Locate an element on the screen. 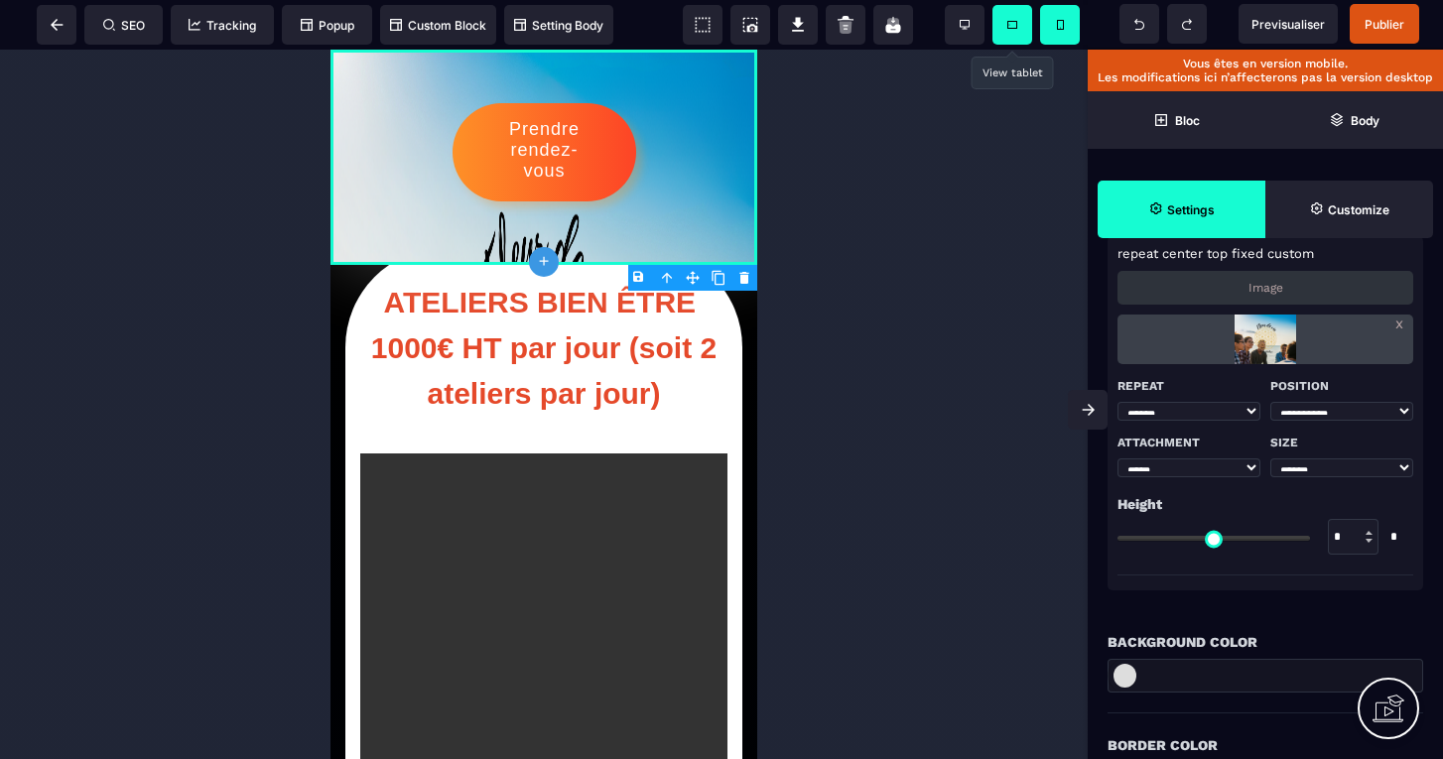 The height and width of the screenshot is (759, 1443). div: Border Color is located at coordinates (1266, 745).